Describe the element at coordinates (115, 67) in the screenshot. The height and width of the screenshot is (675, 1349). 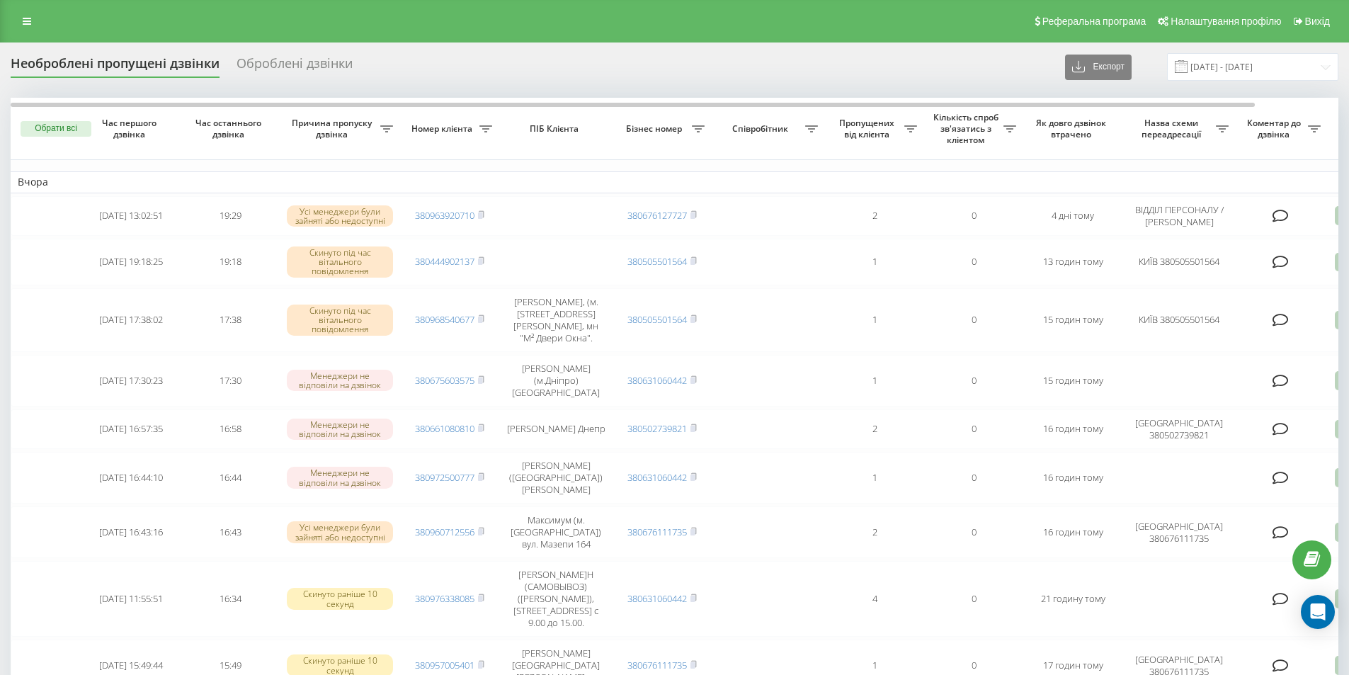
I see `div: Необроблені пропущені дзвінки` at that location.